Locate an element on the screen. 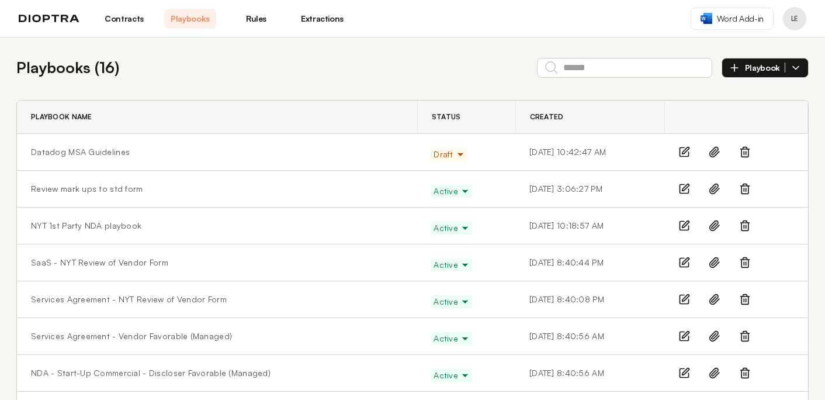  a: Extractions is located at coordinates (322, 19).